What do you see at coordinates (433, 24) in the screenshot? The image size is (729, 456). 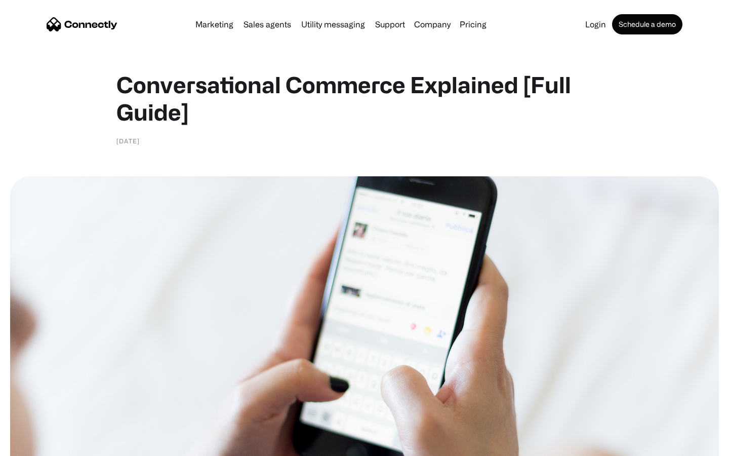 I see `div: Company` at bounding box center [433, 24].